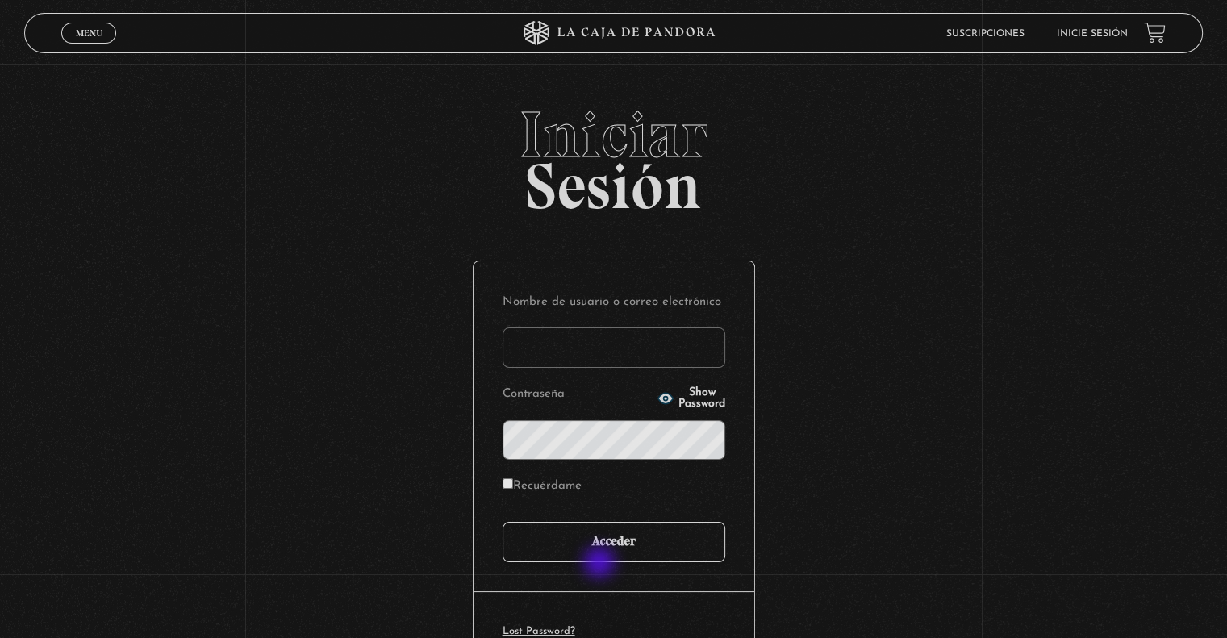  What do you see at coordinates (614, 303) in the screenshot?
I see `label: Nombre de usuario o correo electrónico` at bounding box center [614, 303].